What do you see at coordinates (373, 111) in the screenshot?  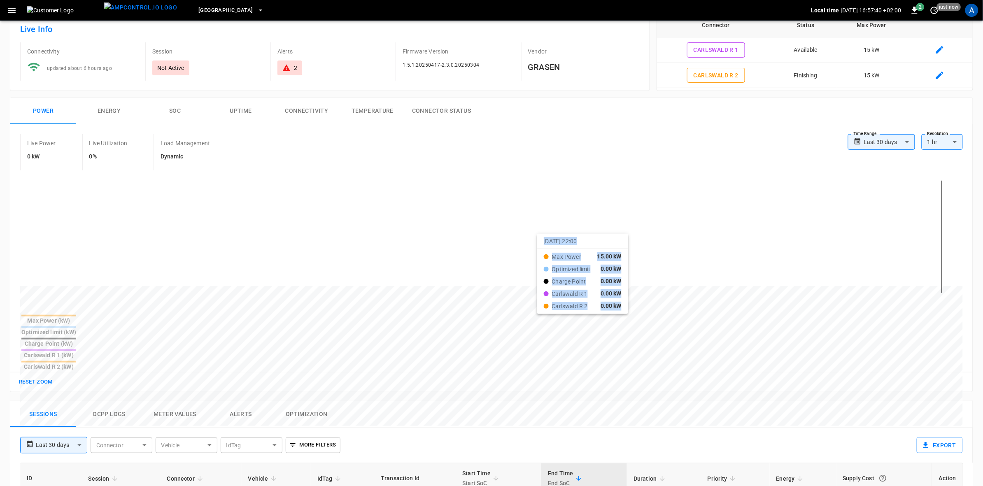 I see `button: Temperature` at bounding box center [373, 111].